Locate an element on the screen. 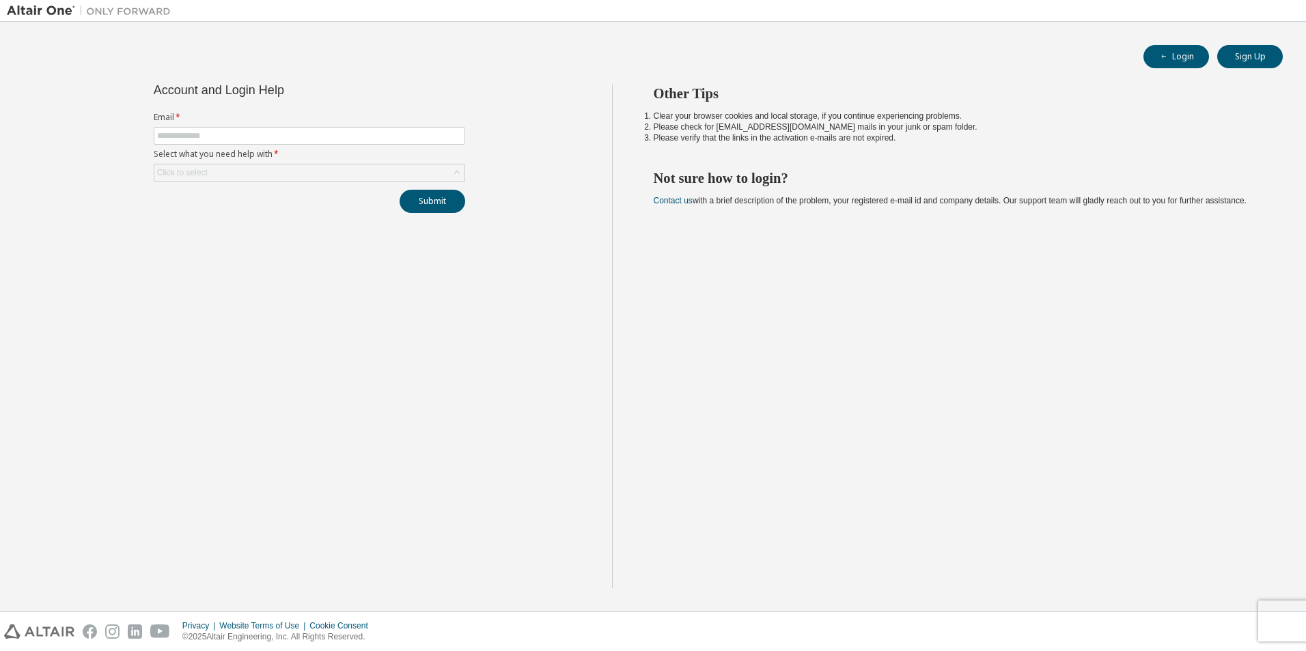  img: altair_logo.svg is located at coordinates (39, 632).